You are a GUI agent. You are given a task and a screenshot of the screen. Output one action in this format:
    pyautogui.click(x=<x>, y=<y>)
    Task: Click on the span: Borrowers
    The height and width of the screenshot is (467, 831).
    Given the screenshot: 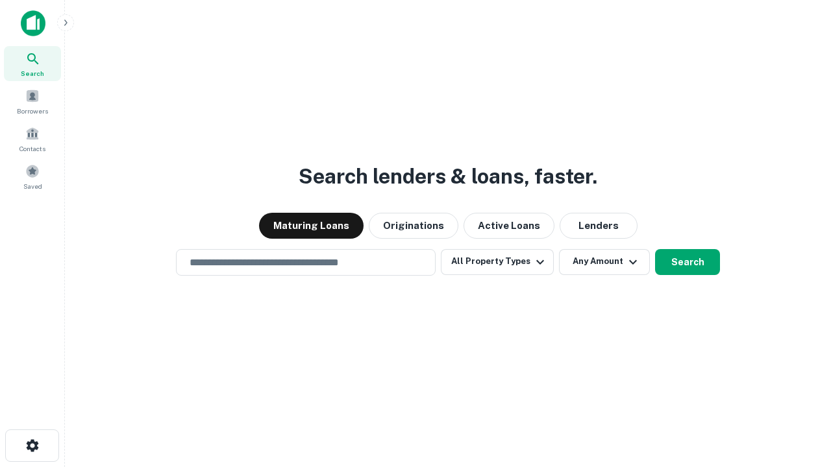 What is the action you would take?
    pyautogui.click(x=32, y=111)
    